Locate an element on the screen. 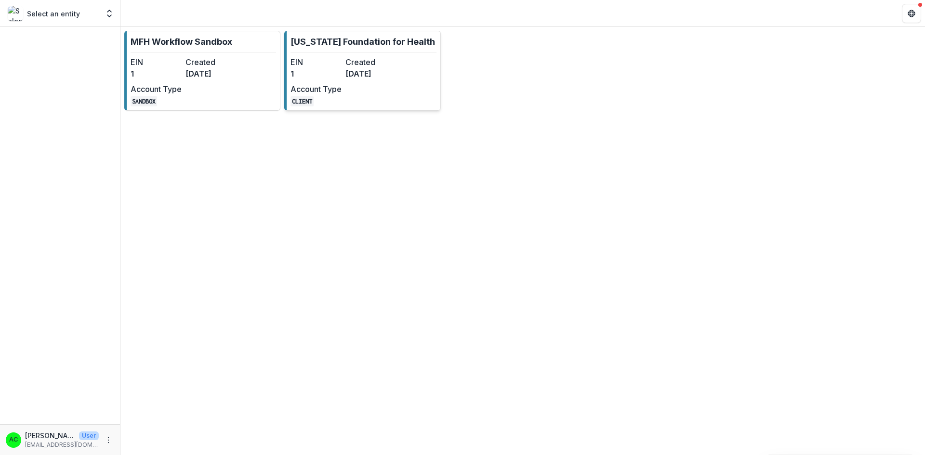 The height and width of the screenshot is (455, 925). p: MFH Workflow Sandbox is located at coordinates (181, 41).